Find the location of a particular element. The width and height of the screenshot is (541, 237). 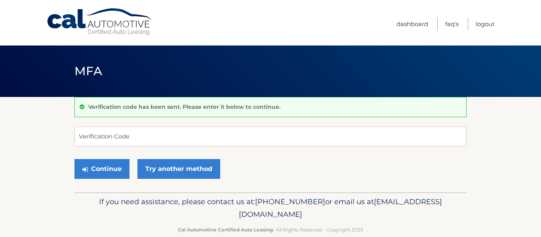

button: Continue is located at coordinates (102, 169).